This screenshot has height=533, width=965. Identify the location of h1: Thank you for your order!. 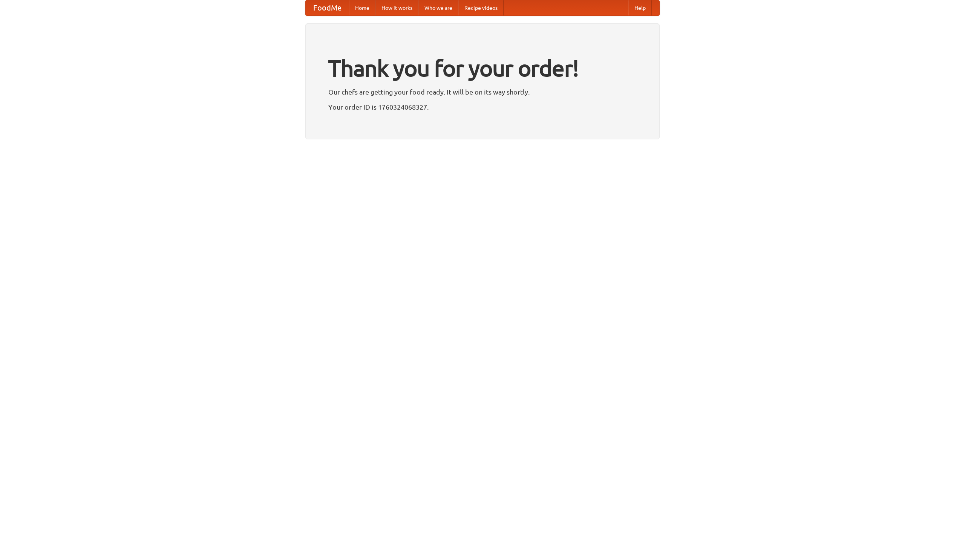
(482, 68).